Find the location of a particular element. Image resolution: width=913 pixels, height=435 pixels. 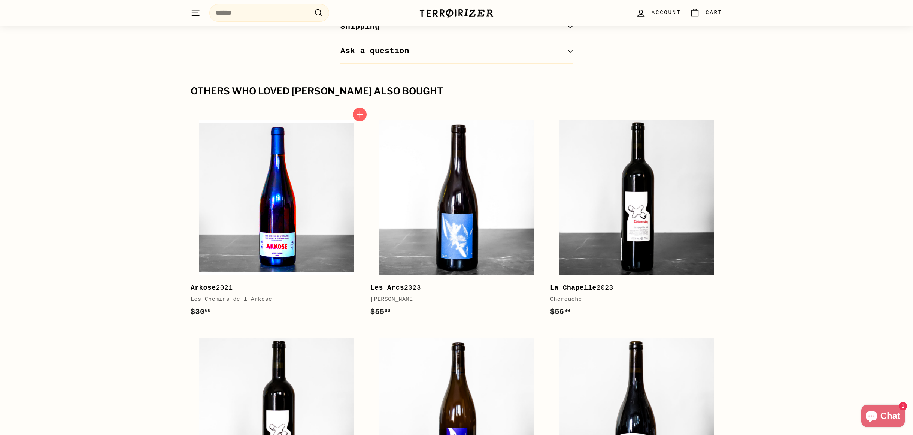

a: Arkose2021Les Chemins de l'Arkose is located at coordinates (277, 218).